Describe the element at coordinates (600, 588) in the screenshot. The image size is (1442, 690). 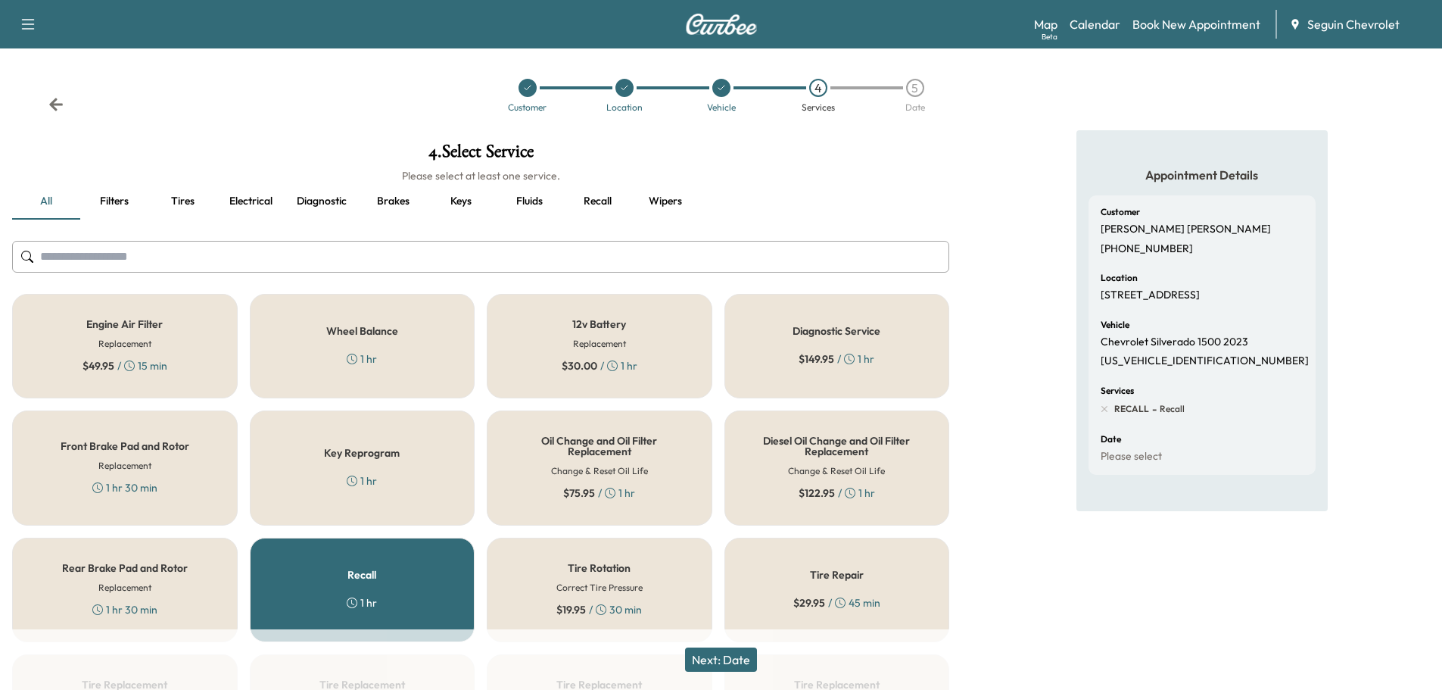
I see `h6: Correct Tire Pressure` at that location.